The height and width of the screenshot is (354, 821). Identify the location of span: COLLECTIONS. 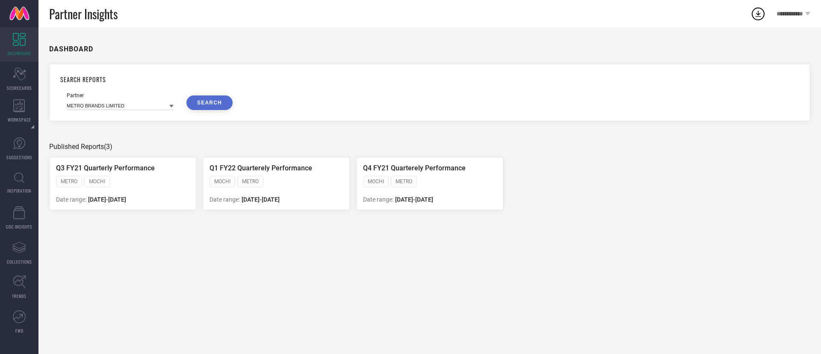
(19, 261).